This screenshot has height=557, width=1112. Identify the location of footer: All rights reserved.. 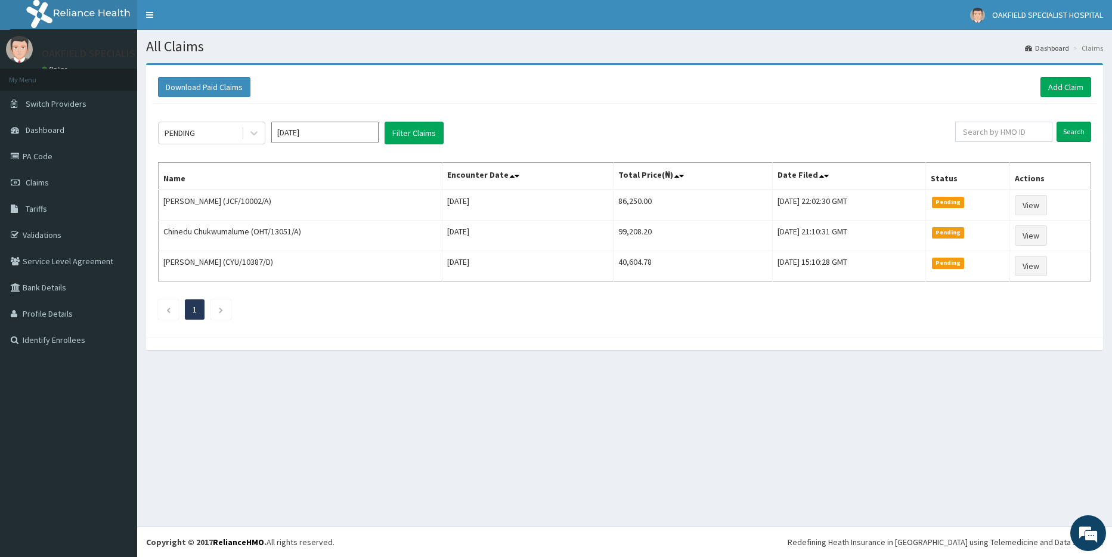
(624, 541).